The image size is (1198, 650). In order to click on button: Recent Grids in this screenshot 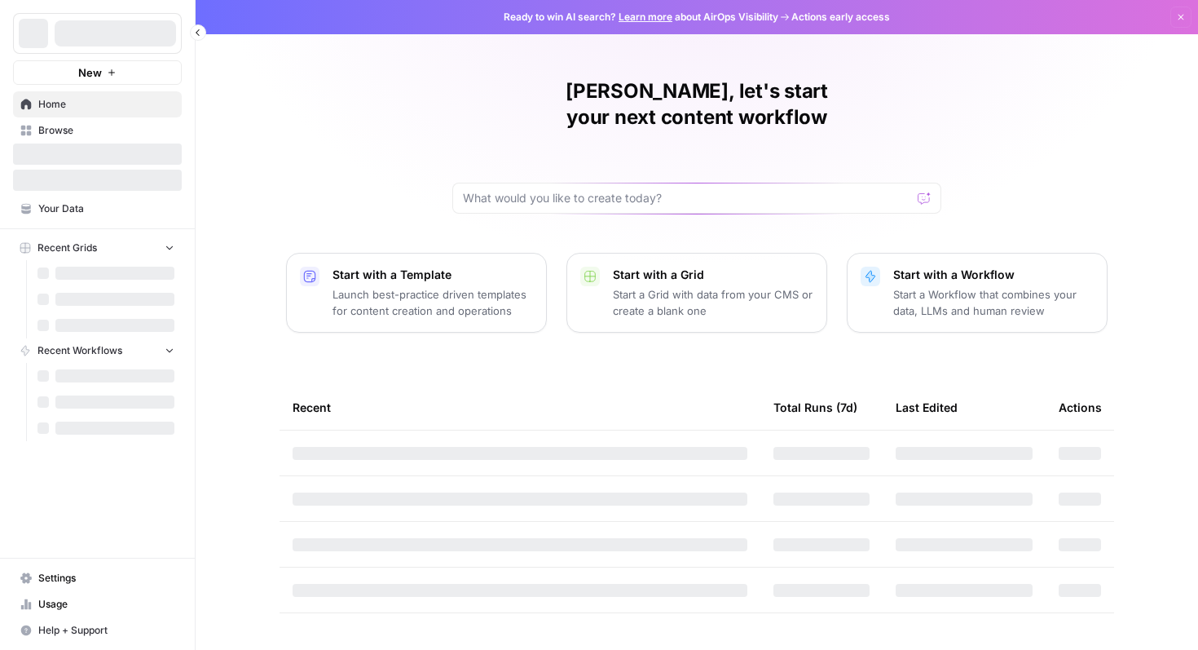, I will do `click(97, 248)`.